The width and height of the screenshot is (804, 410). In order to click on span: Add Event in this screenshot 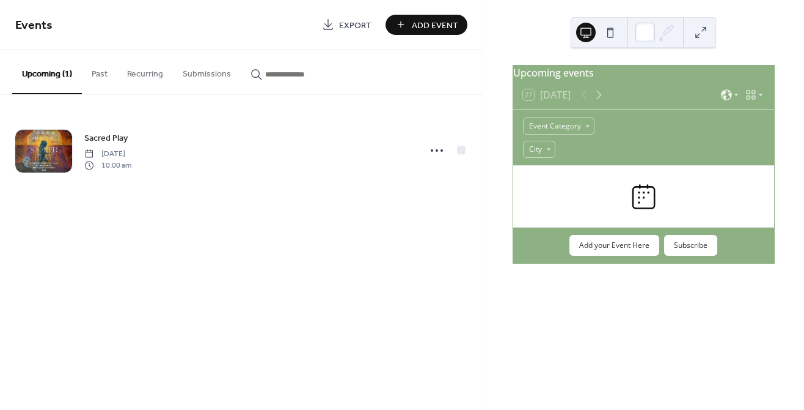, I will do `click(435, 25)`.